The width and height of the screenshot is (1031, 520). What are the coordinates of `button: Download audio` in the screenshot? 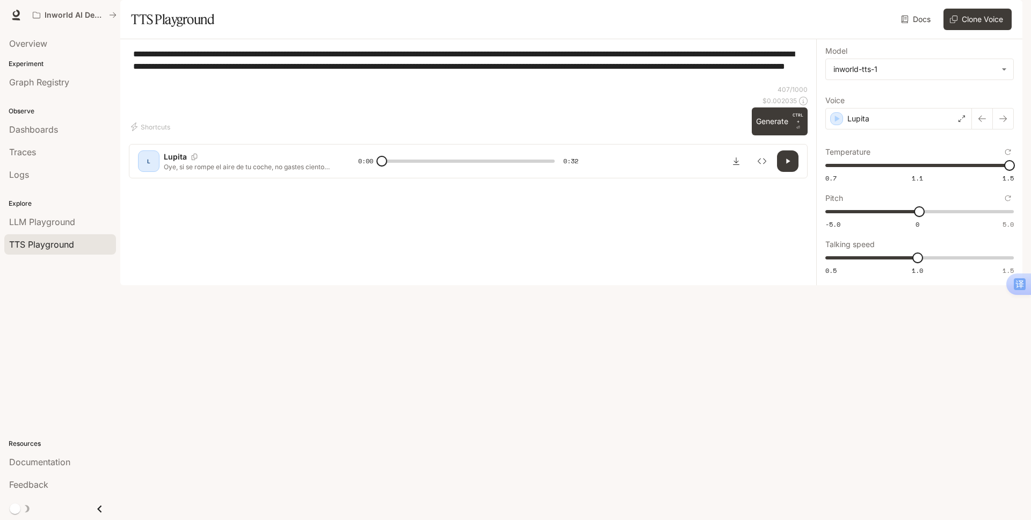 It's located at (736, 161).